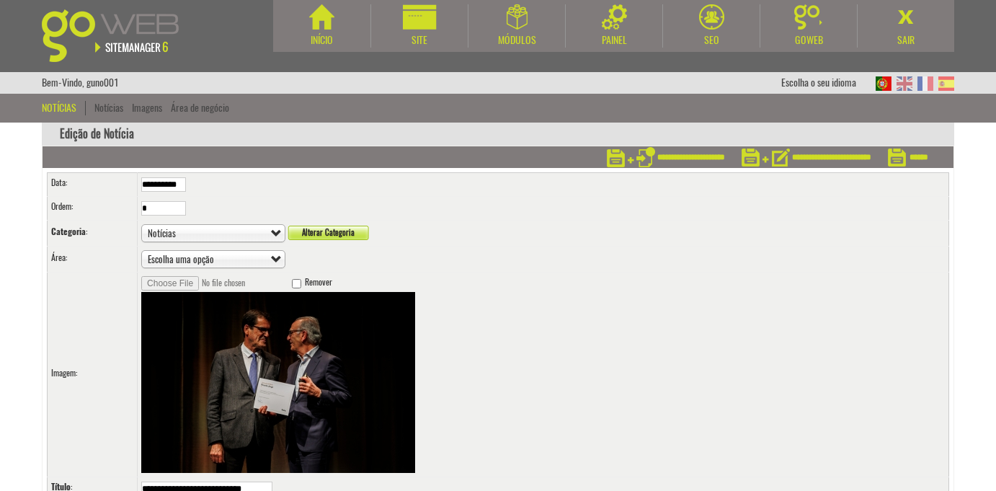 Image resolution: width=996 pixels, height=491 pixels. Describe the element at coordinates (711, 40) in the screenshot. I see `div: SEO` at that location.